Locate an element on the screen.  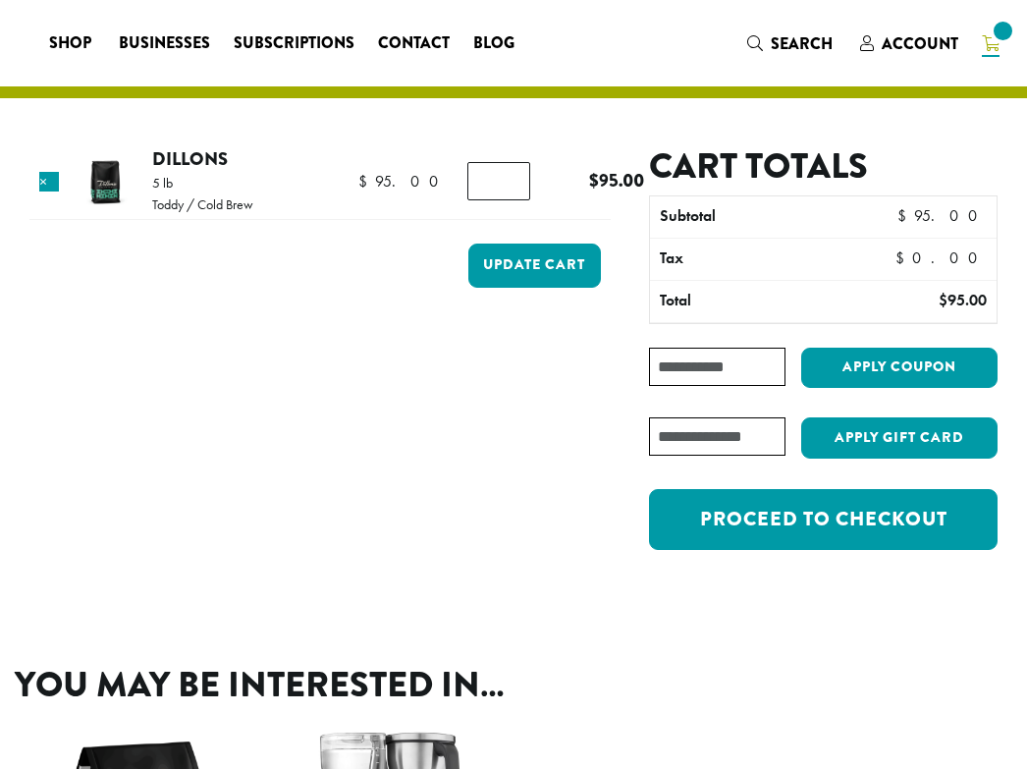
a: Search is located at coordinates (792, 43).